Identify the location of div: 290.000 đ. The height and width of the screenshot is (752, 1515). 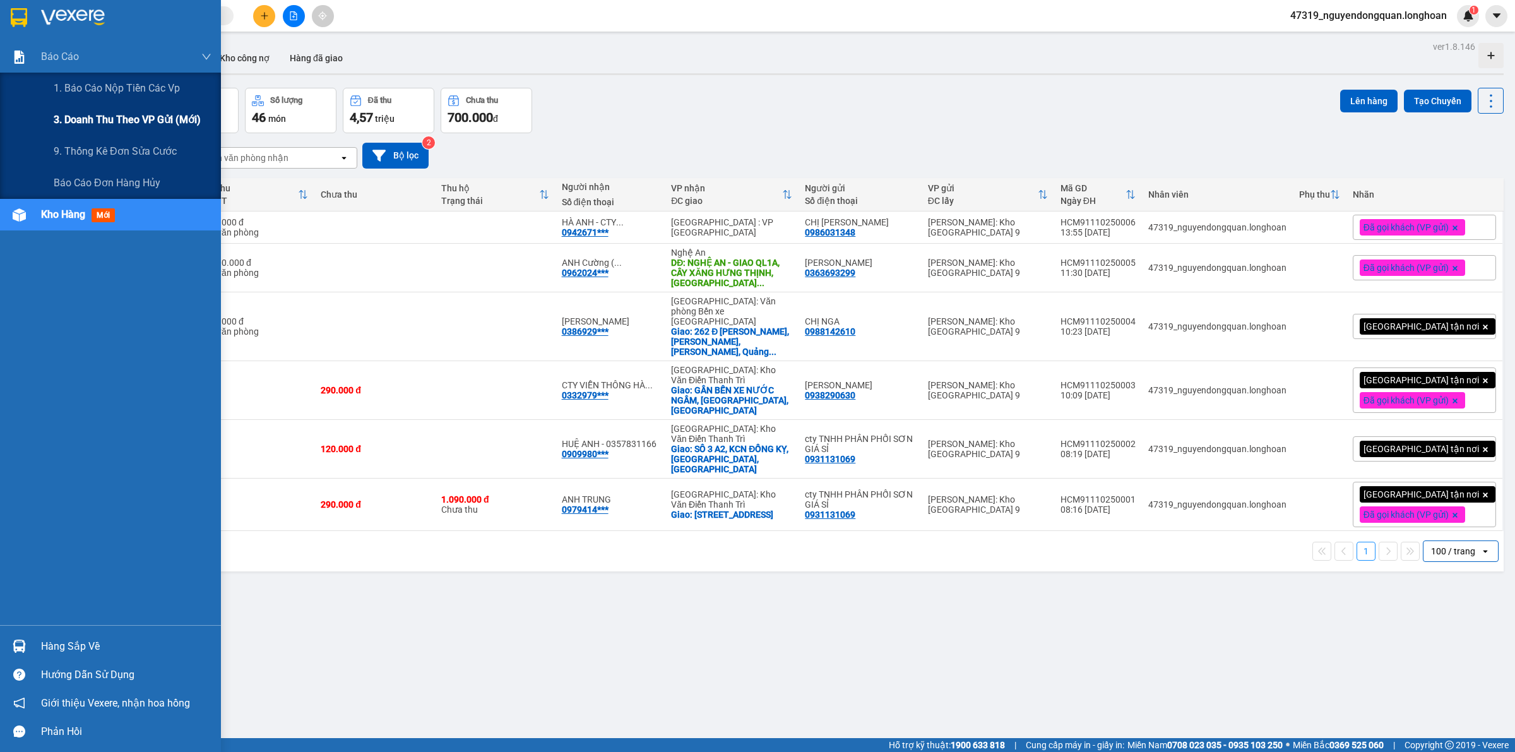
(374, 390).